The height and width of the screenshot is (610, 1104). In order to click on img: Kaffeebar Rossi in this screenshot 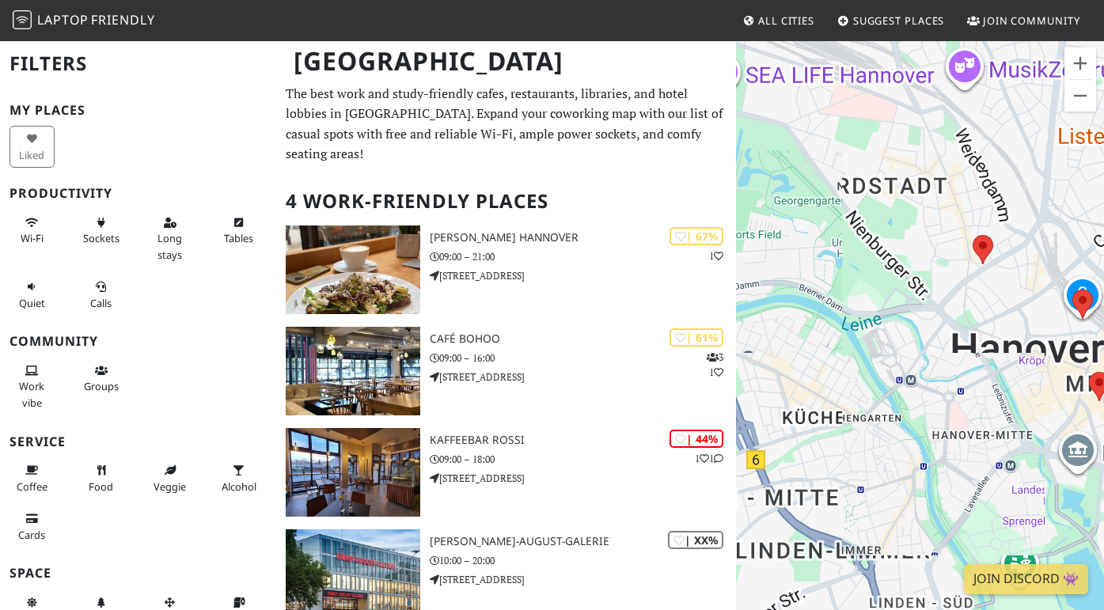, I will do `click(353, 473)`.